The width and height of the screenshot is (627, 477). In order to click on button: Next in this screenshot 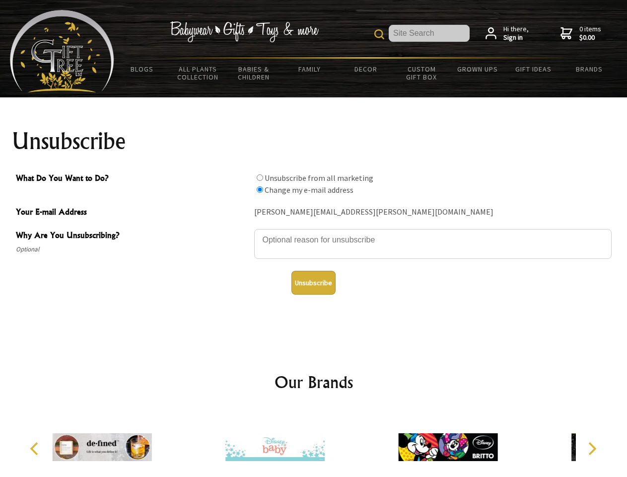, I will do `click(592, 449)`.